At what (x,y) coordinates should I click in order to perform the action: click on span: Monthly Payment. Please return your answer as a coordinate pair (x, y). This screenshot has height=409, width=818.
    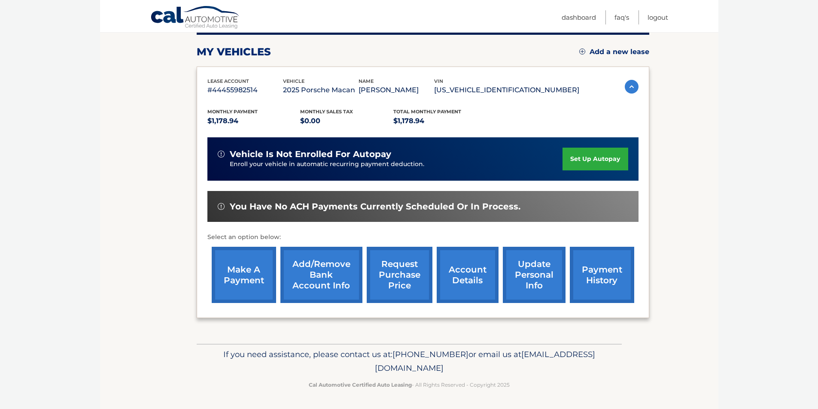
    Looking at the image, I should click on (232, 112).